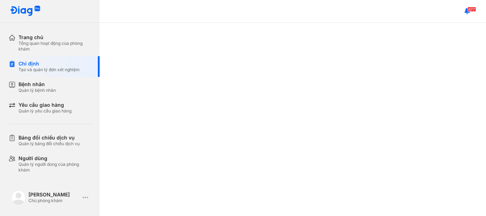 This screenshot has width=486, height=216. Describe the element at coordinates (49, 64) in the screenshot. I see `div: Chỉ định` at that location.